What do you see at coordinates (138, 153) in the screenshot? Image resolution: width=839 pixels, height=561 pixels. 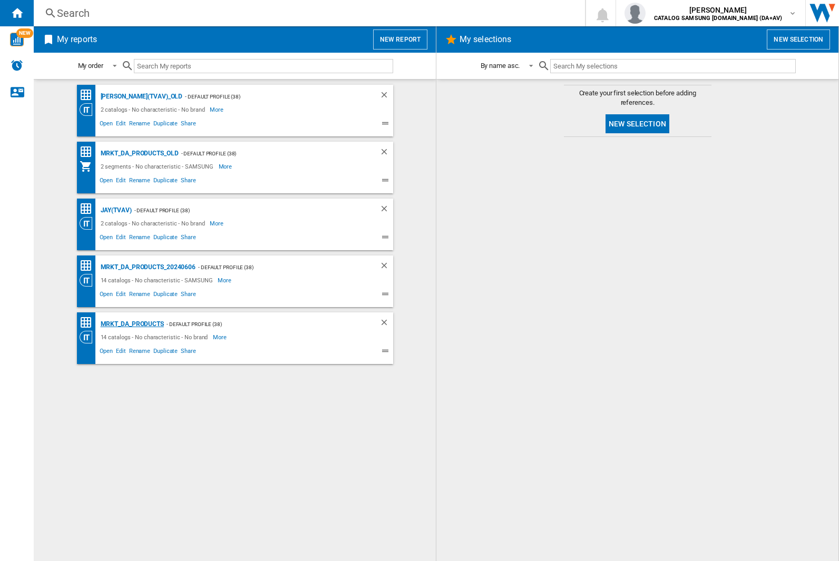 I see `div: MRKT_DA_PRODUCTS_OLD` at bounding box center [138, 153].